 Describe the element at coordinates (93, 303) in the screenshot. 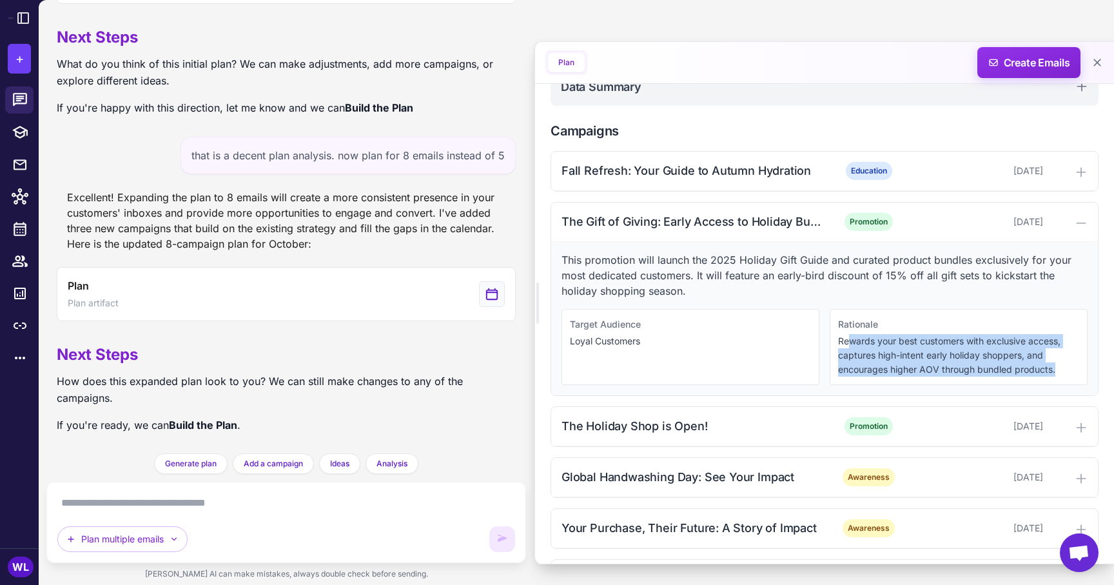

I see `span: Plan artifact` at that location.